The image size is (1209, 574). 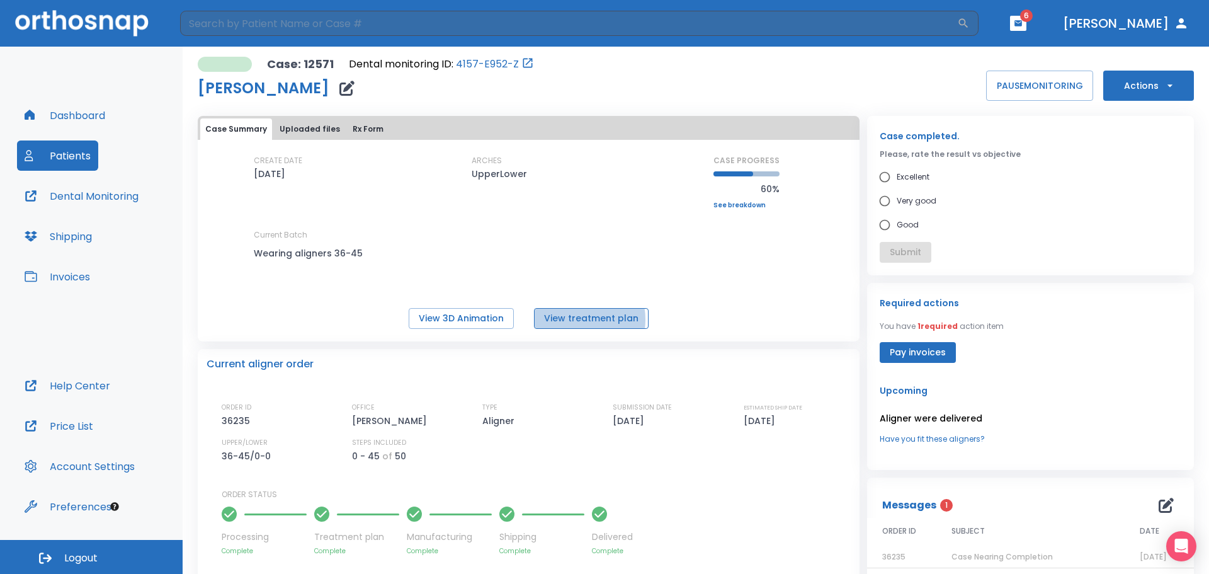 What do you see at coordinates (57, 156) in the screenshot?
I see `button: Patients` at bounding box center [57, 156].